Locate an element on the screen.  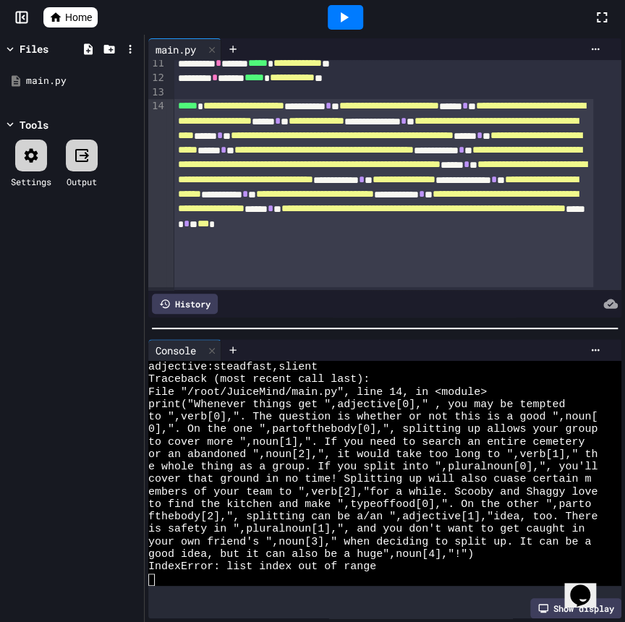
span: your own friend's ",noun[3]," when deciding to split up. It can be a is located at coordinates (370, 542).